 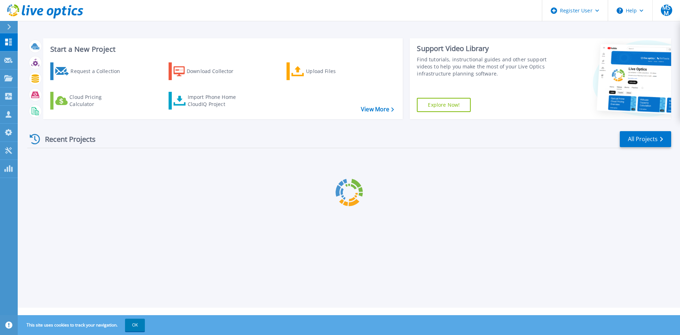 What do you see at coordinates (484, 49) in the screenshot?
I see `div: Support Video Library` at bounding box center [484, 49].